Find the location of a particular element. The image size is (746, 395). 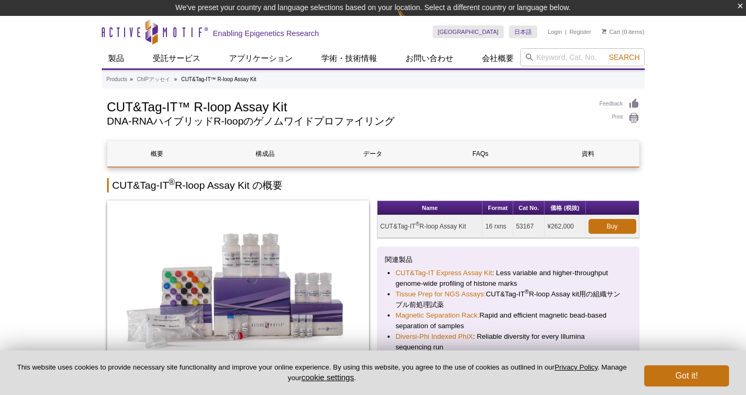

h2: Enabling Epigenetics Research is located at coordinates (266, 33).